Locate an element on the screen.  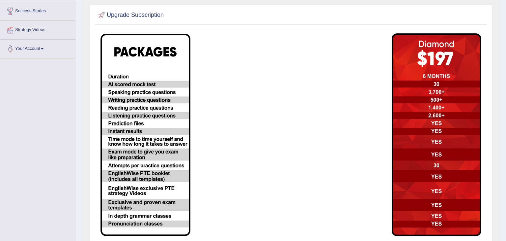
a: Your Account is located at coordinates (38, 48).